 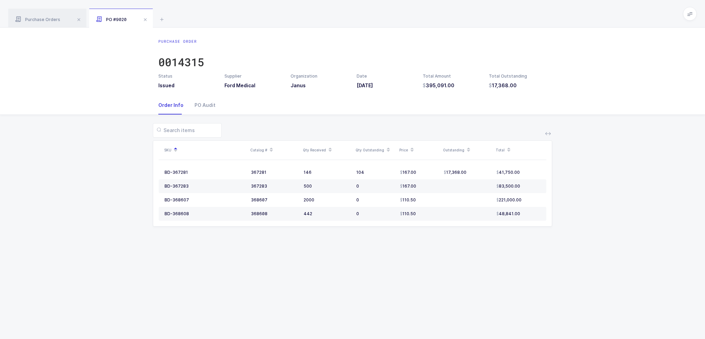 I want to click on div: Catalog #, so click(x=274, y=150).